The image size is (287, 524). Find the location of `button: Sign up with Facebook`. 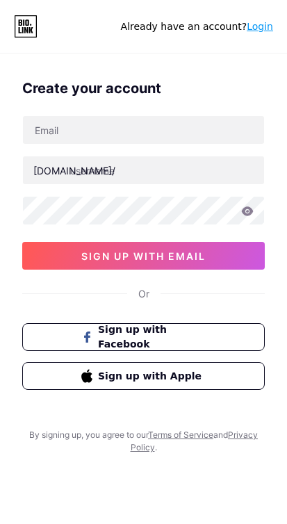

button: Sign up with Facebook is located at coordinates (143, 337).